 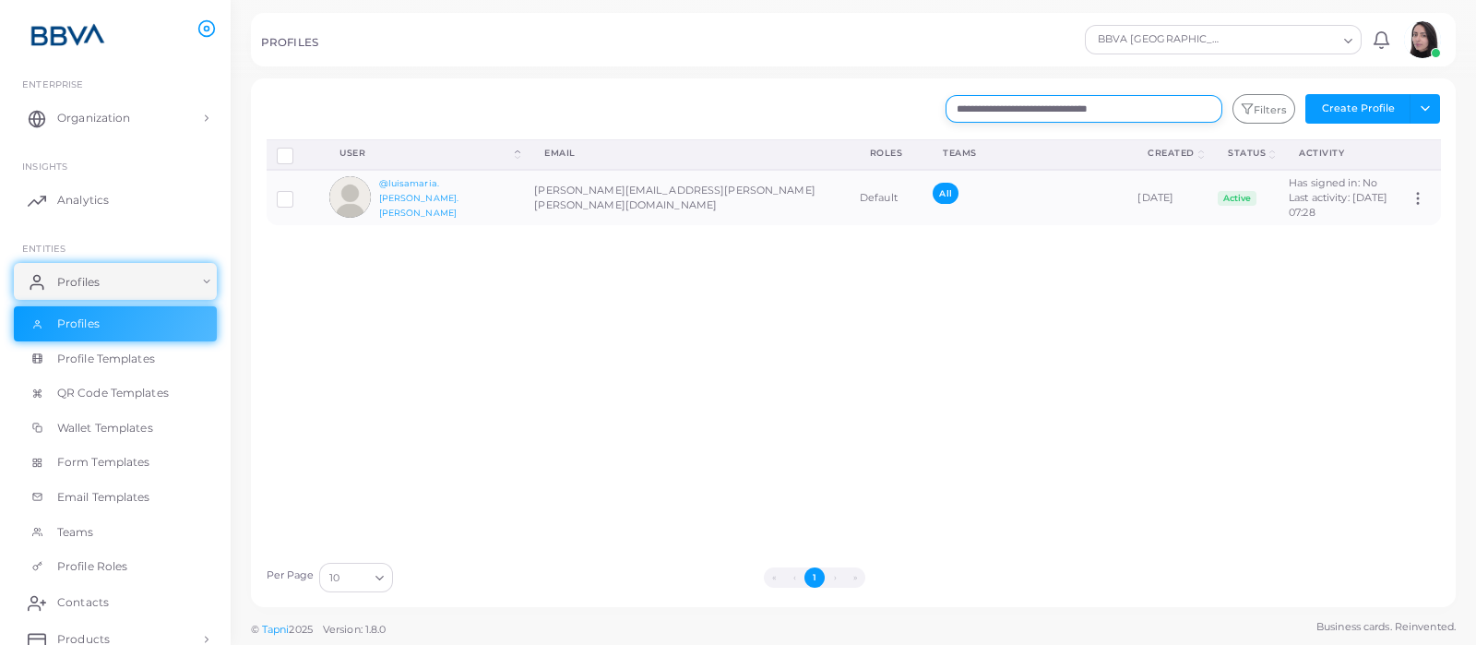 What do you see at coordinates (115, 393) in the screenshot?
I see `a: QR Code Templates` at bounding box center [115, 393].